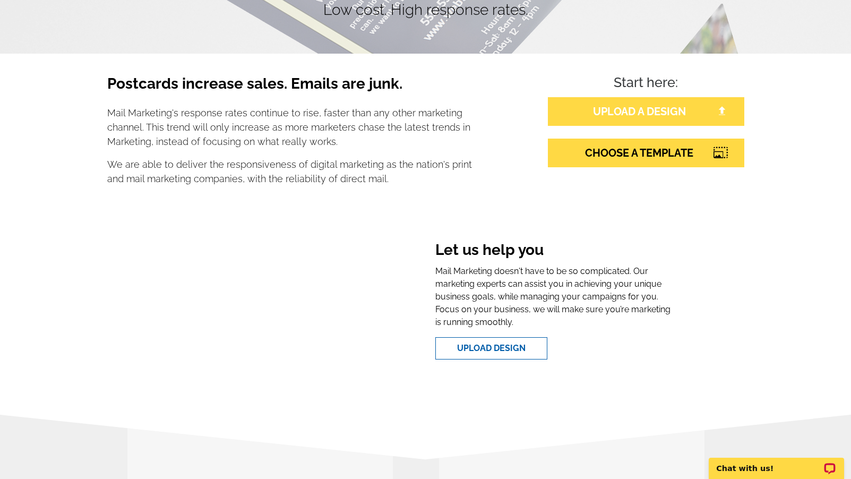 The image size is (851, 479). Describe the element at coordinates (646, 153) in the screenshot. I see `a: CHOOSE A TEMPLATE` at that location.